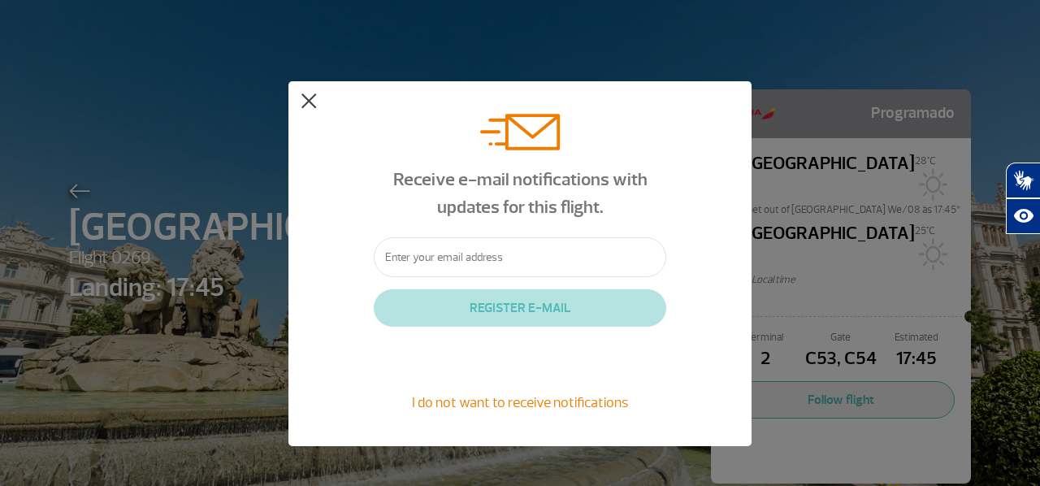  What do you see at coordinates (520, 257) in the screenshot?
I see `input: Enter your email address` at bounding box center [520, 257].